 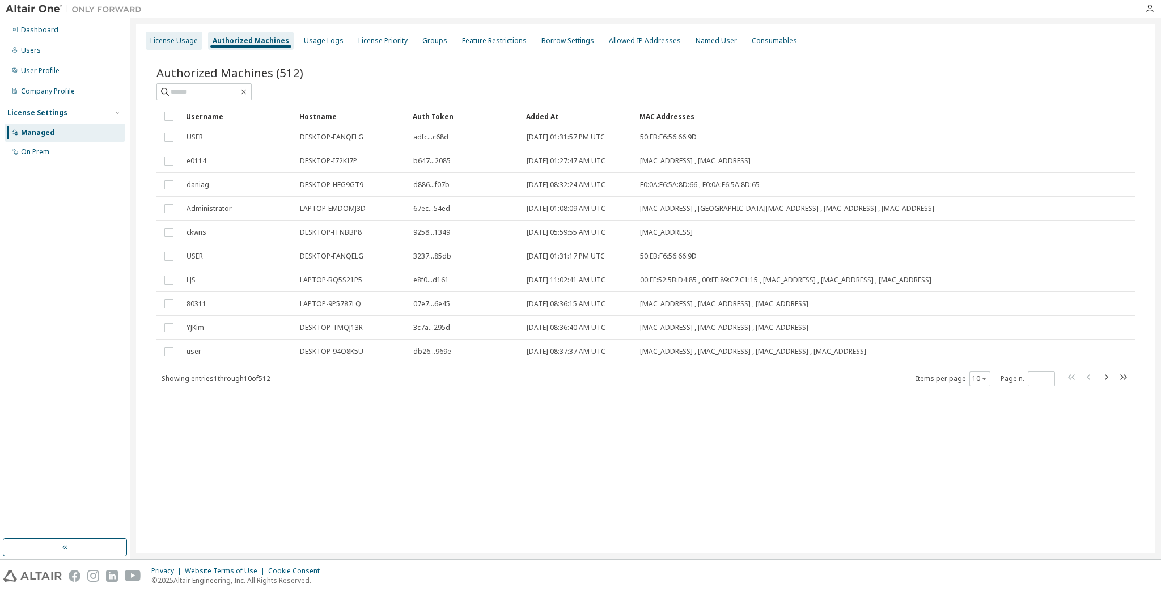 I want to click on div: Managed, so click(x=37, y=133).